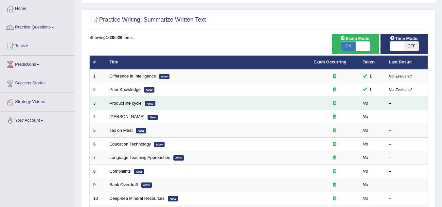 The image size is (442, 207). I want to click on a: Strategy Videos, so click(38, 101).